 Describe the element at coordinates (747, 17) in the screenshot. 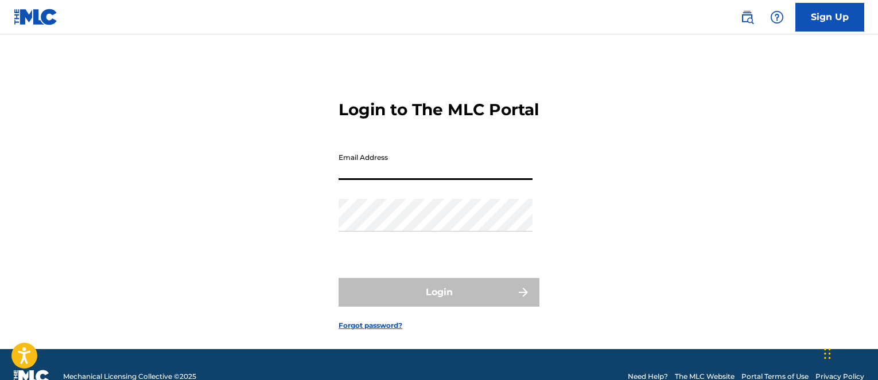

I see `img: search` at that location.